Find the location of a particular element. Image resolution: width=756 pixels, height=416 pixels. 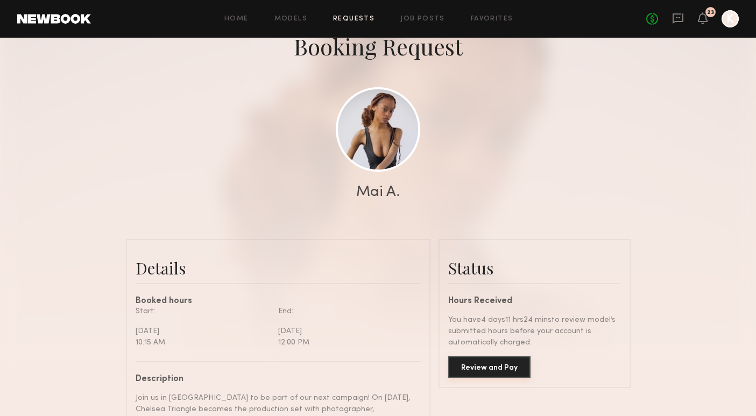

a: Models is located at coordinates (291, 19).